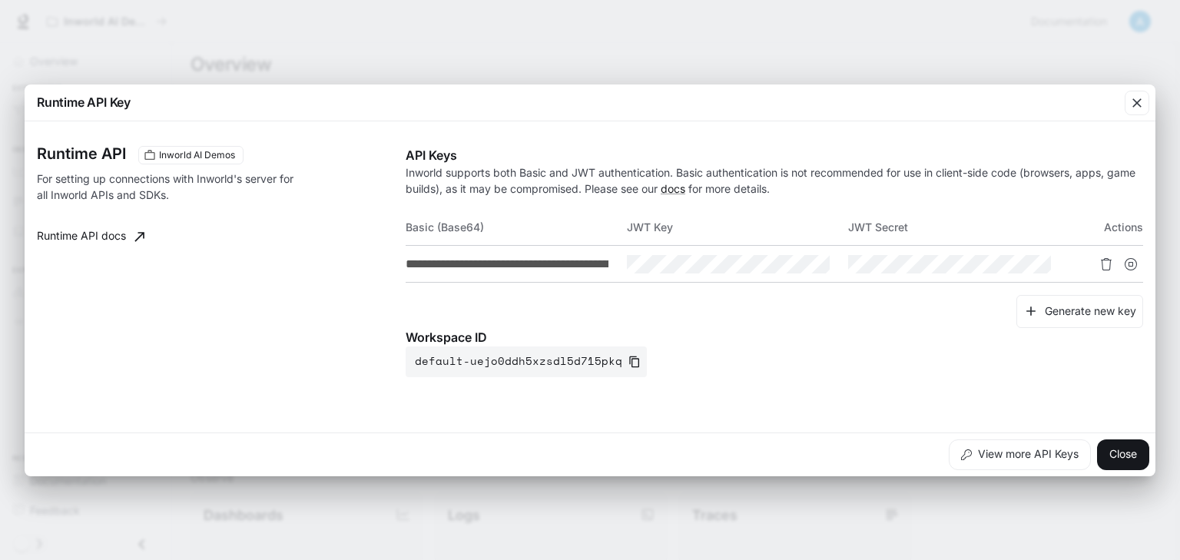 This screenshot has width=1180, height=560. What do you see at coordinates (81, 154) in the screenshot?
I see `h3: Runtime API` at bounding box center [81, 154].